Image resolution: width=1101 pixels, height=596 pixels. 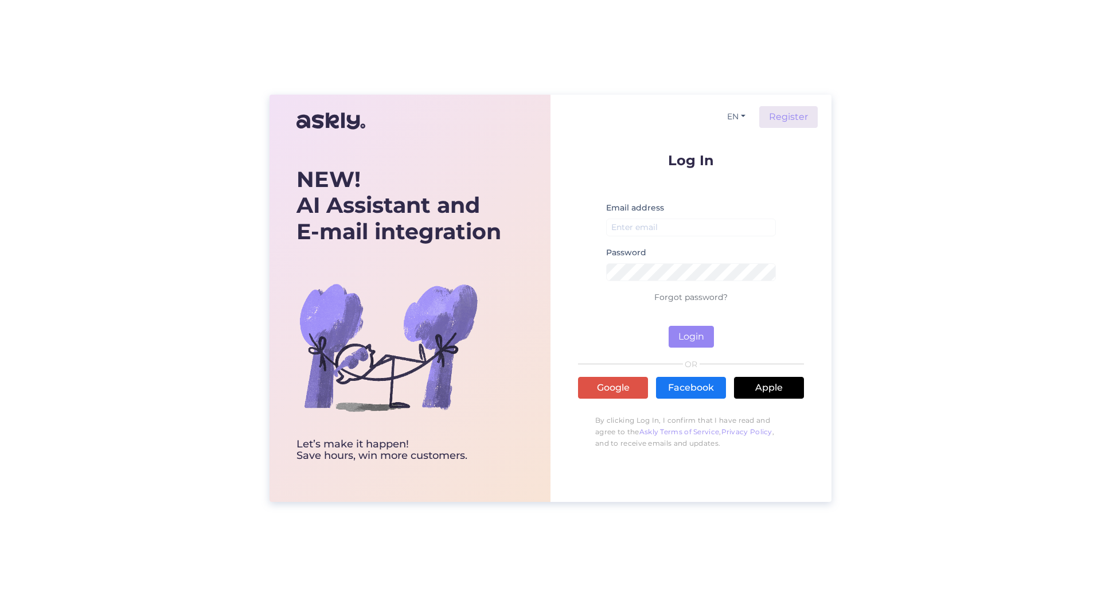 I want to click on label: Email address, so click(x=635, y=208).